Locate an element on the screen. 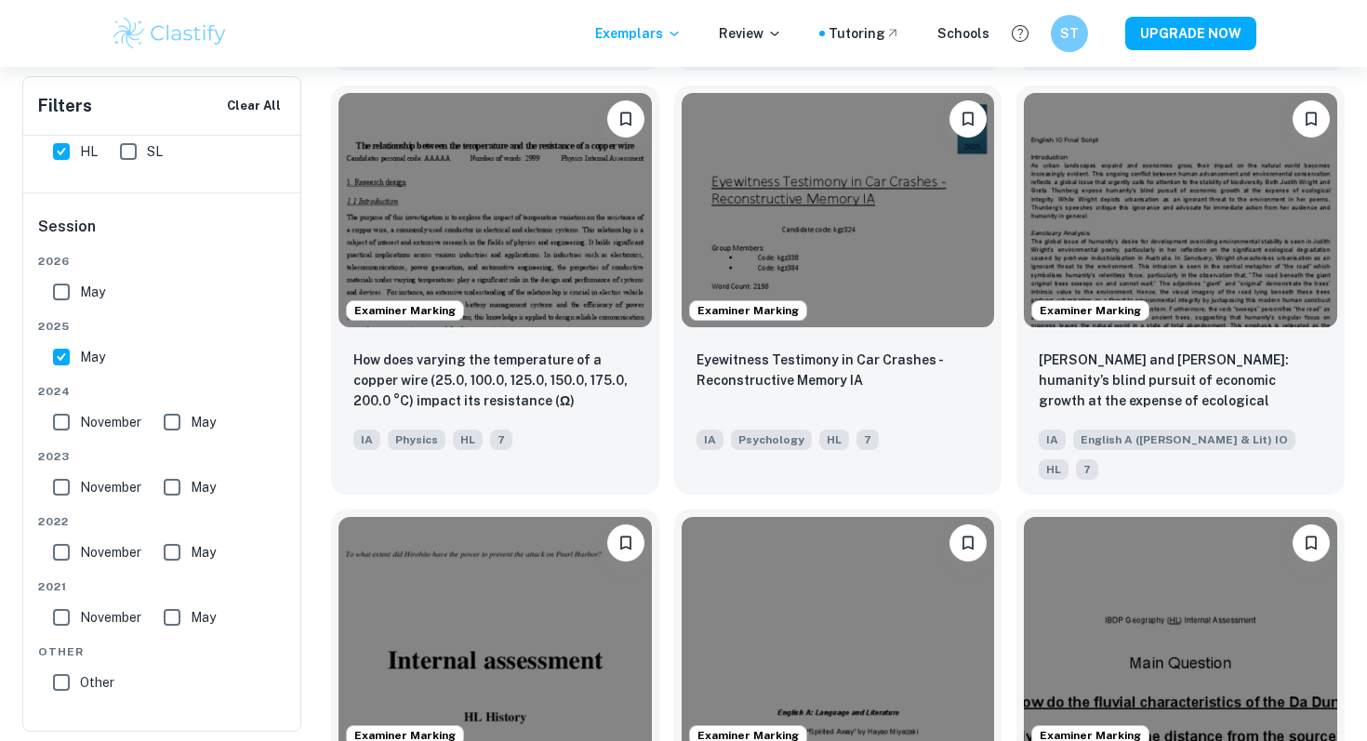 This screenshot has height=741, width=1367. h6: Session is located at coordinates (163, 234).